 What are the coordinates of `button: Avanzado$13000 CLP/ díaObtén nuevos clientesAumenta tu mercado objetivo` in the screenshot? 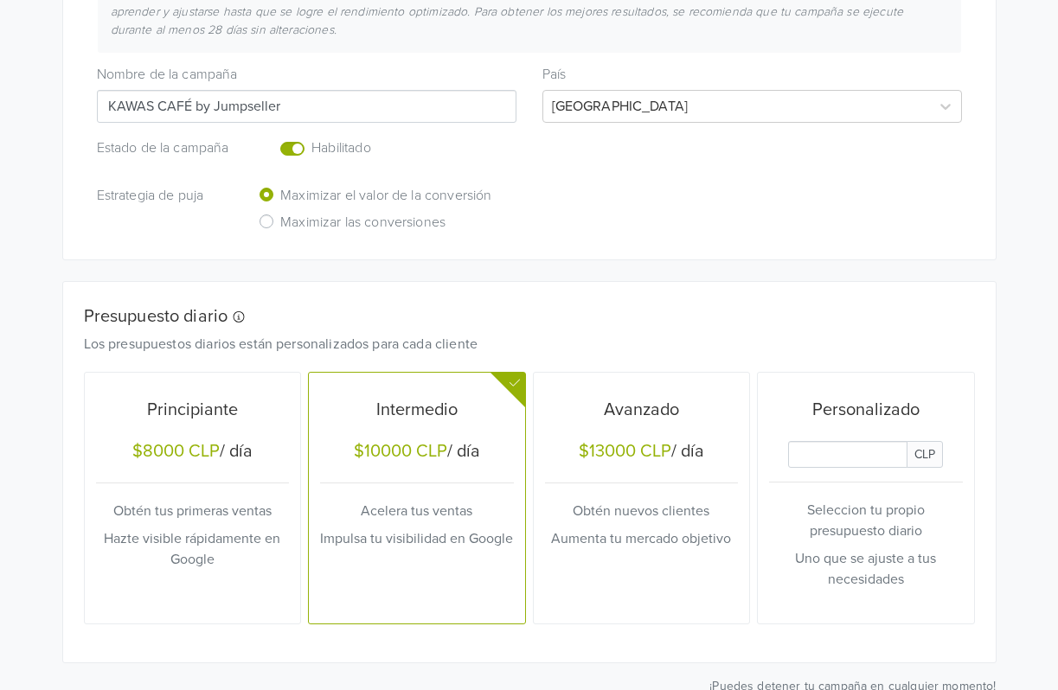 It's located at (642, 498).